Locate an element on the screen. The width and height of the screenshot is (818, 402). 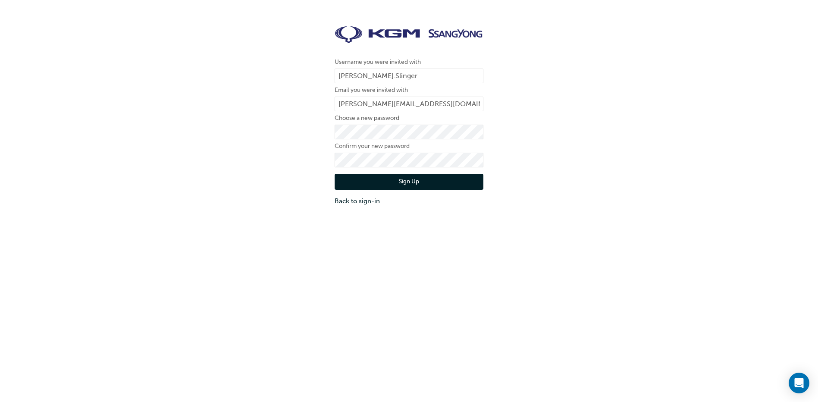
div: Open Intercom Messenger is located at coordinates (799, 383).